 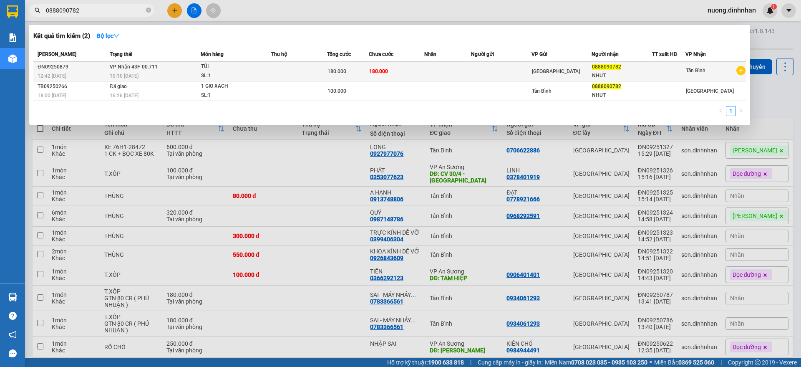 What do you see at coordinates (741, 111) in the screenshot?
I see `span: right` at bounding box center [741, 111].